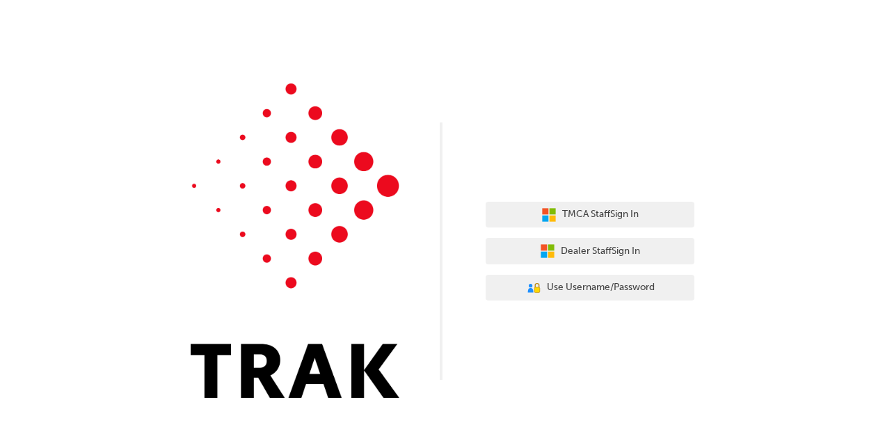 Image resolution: width=885 pixels, height=448 pixels. I want to click on img: Trak, so click(295, 241).